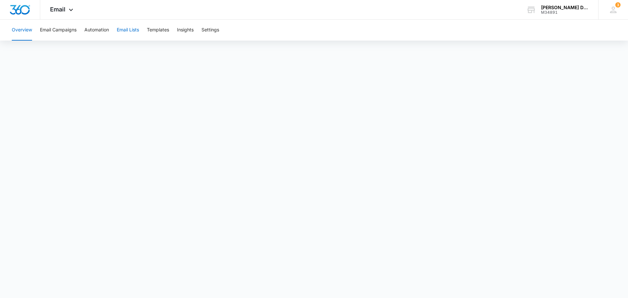  Describe the element at coordinates (565, 8) in the screenshot. I see `div: account name` at that location.